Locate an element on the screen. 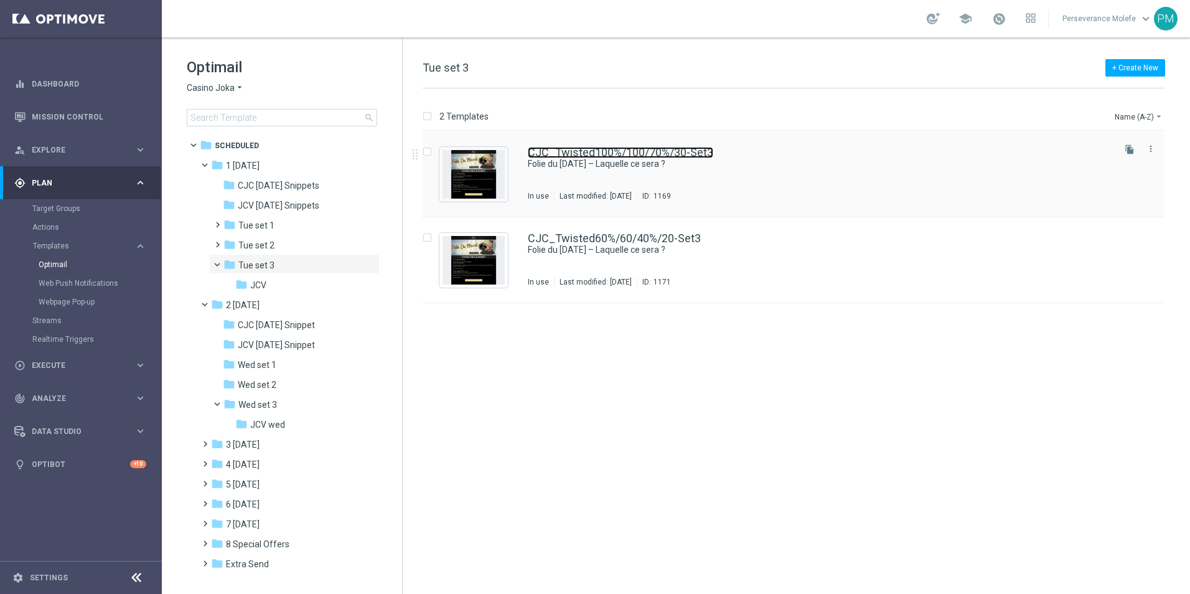 The height and width of the screenshot is (594, 1190). button: Templates keyboard_arrow_right is located at coordinates (90, 246).